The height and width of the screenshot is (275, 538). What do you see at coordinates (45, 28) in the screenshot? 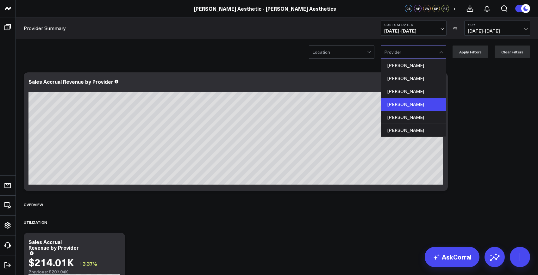
I see `a: Provider Summary` at bounding box center [45, 28].